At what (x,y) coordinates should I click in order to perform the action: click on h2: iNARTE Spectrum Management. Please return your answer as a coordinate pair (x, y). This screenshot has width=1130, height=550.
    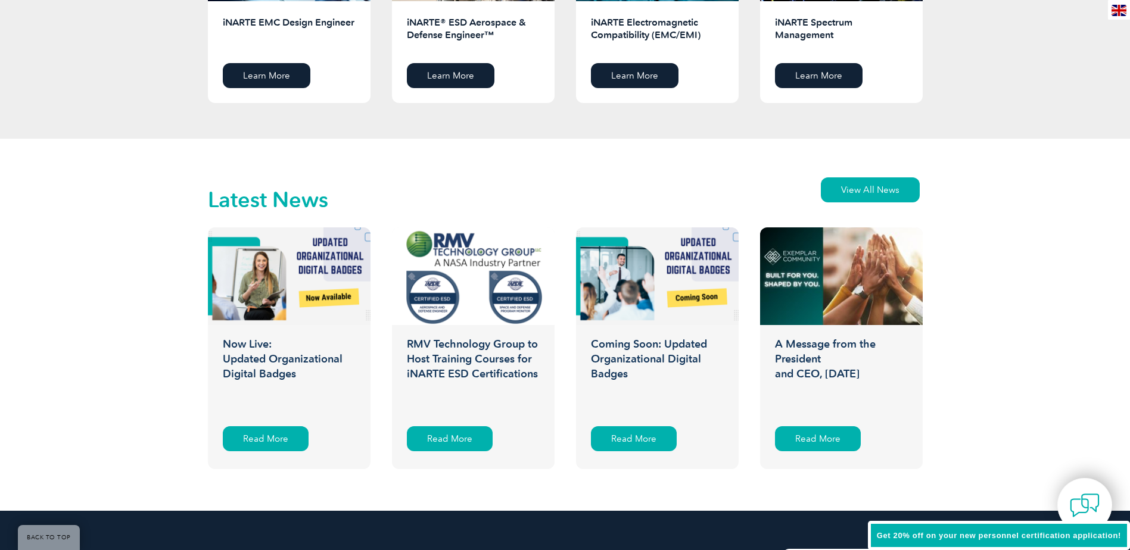
    Looking at the image, I should click on (841, 35).